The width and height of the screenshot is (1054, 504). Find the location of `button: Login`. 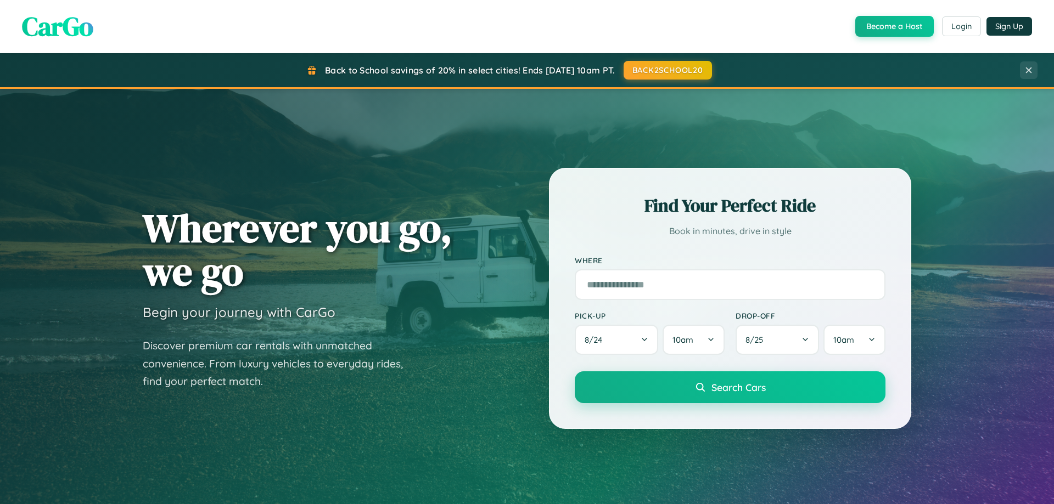

button: Login is located at coordinates (961, 26).